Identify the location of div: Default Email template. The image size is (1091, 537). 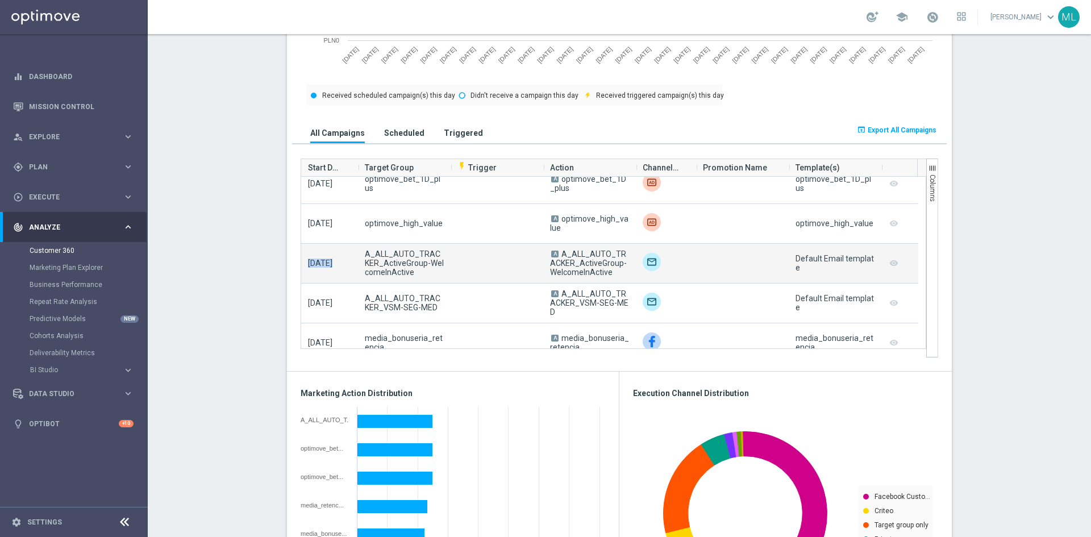
(835, 303).